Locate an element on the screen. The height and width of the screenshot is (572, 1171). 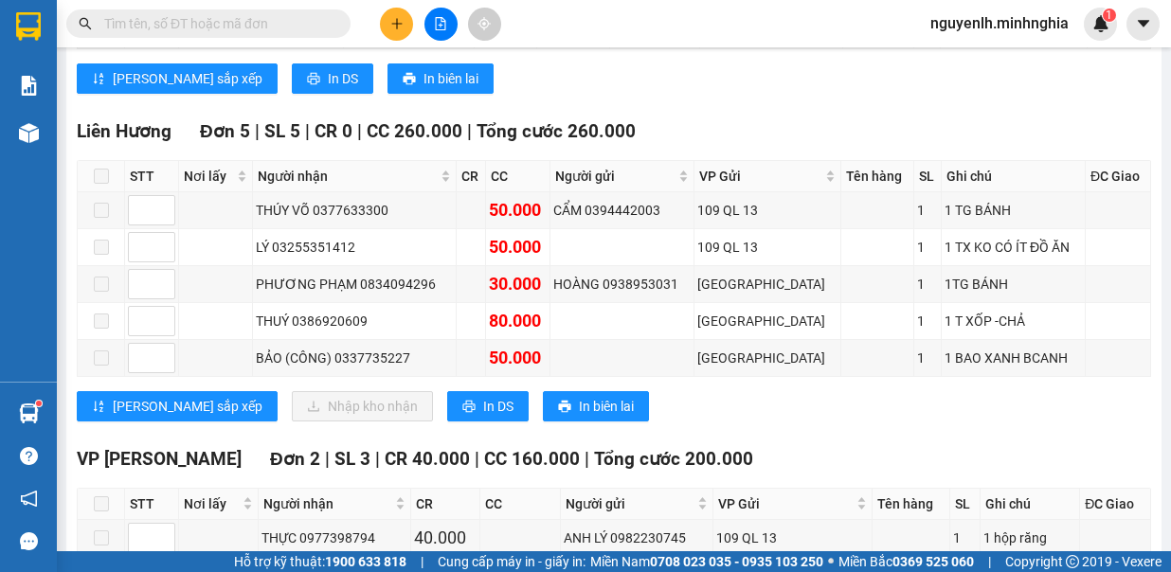
img: icon-new-feature is located at coordinates (1101, 24).